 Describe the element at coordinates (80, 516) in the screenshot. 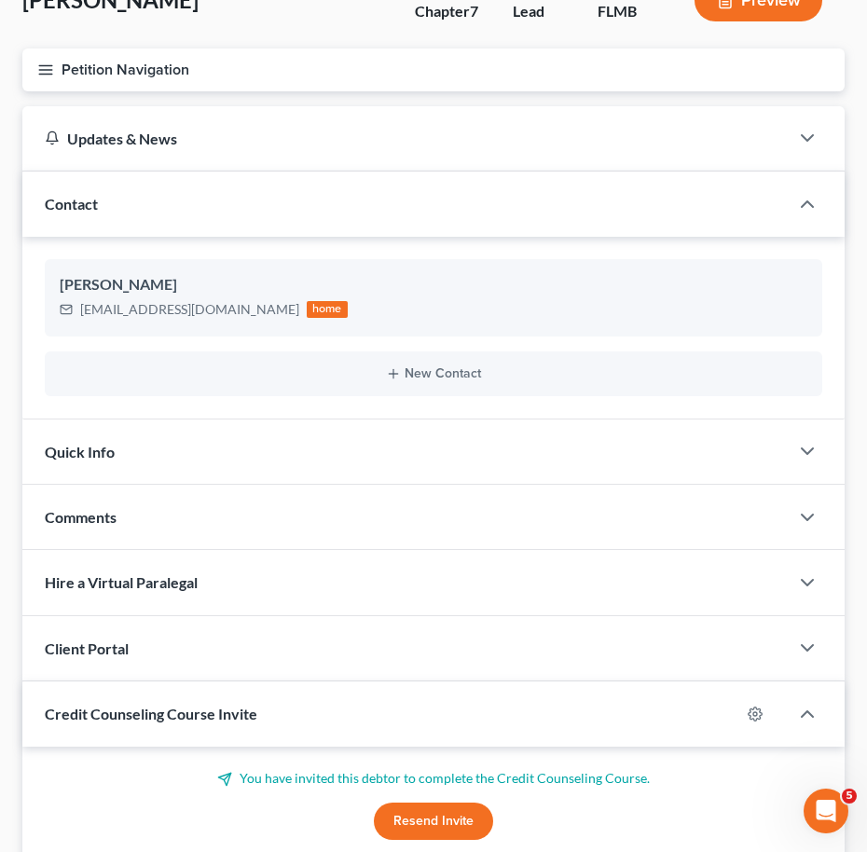

I see `span: Comments` at that location.